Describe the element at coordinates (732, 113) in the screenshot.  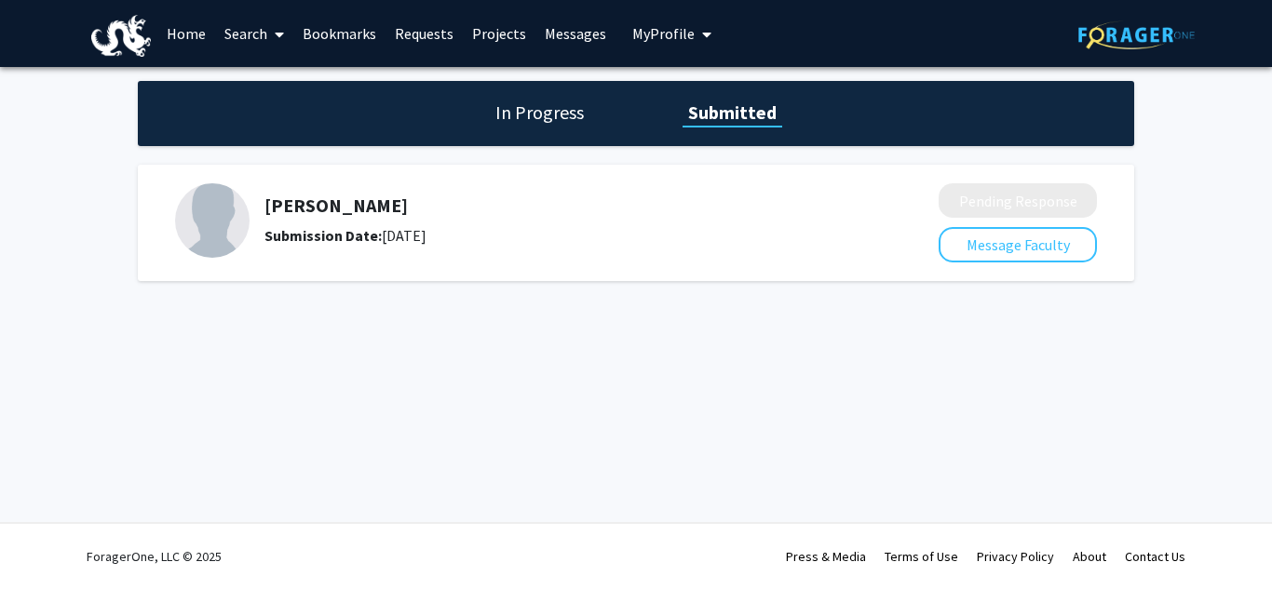
I see `h1: Submitted` at that location.